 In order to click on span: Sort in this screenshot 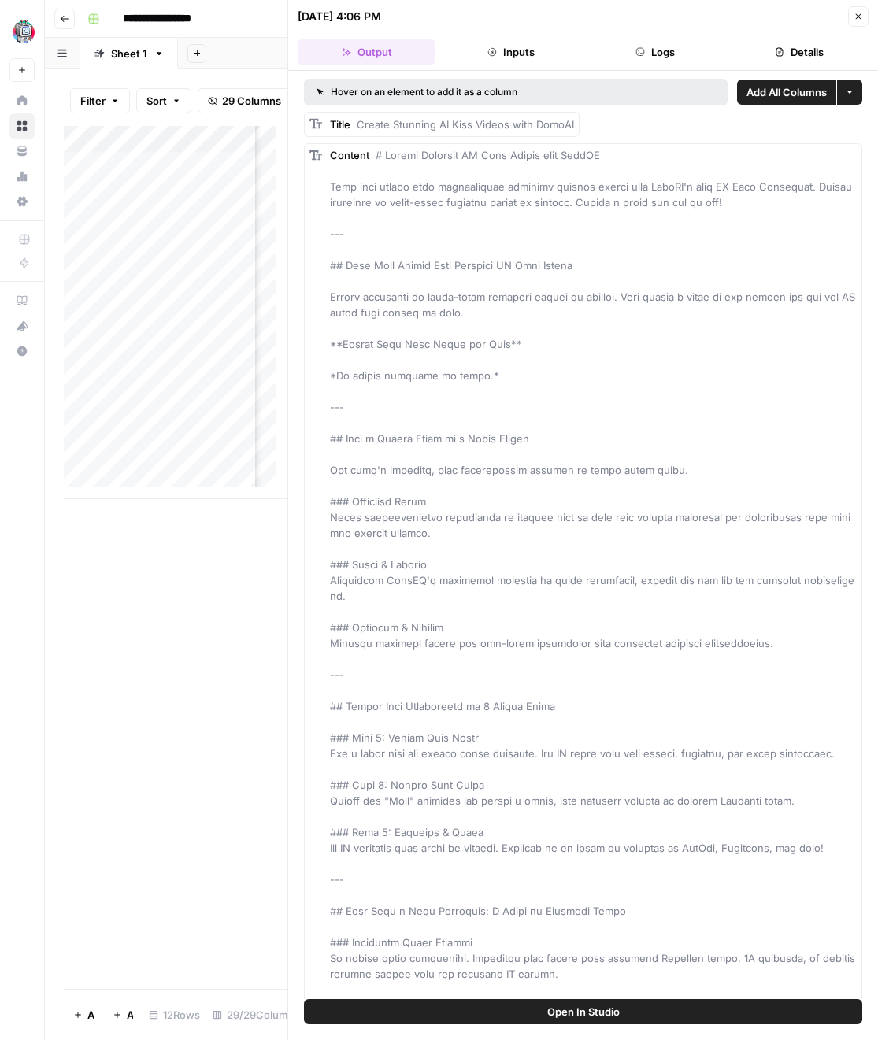, I will do `click(157, 101)`.